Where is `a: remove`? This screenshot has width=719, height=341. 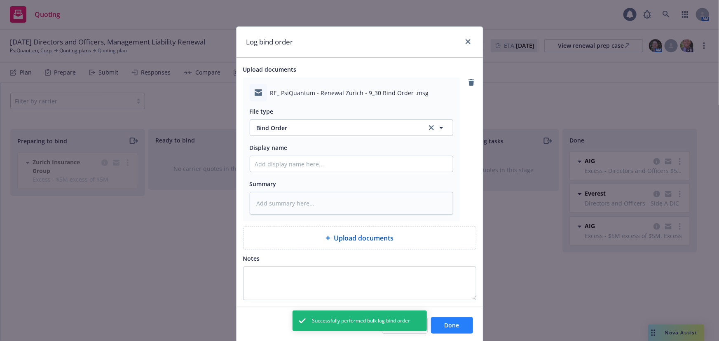
a: remove is located at coordinates (471, 82).